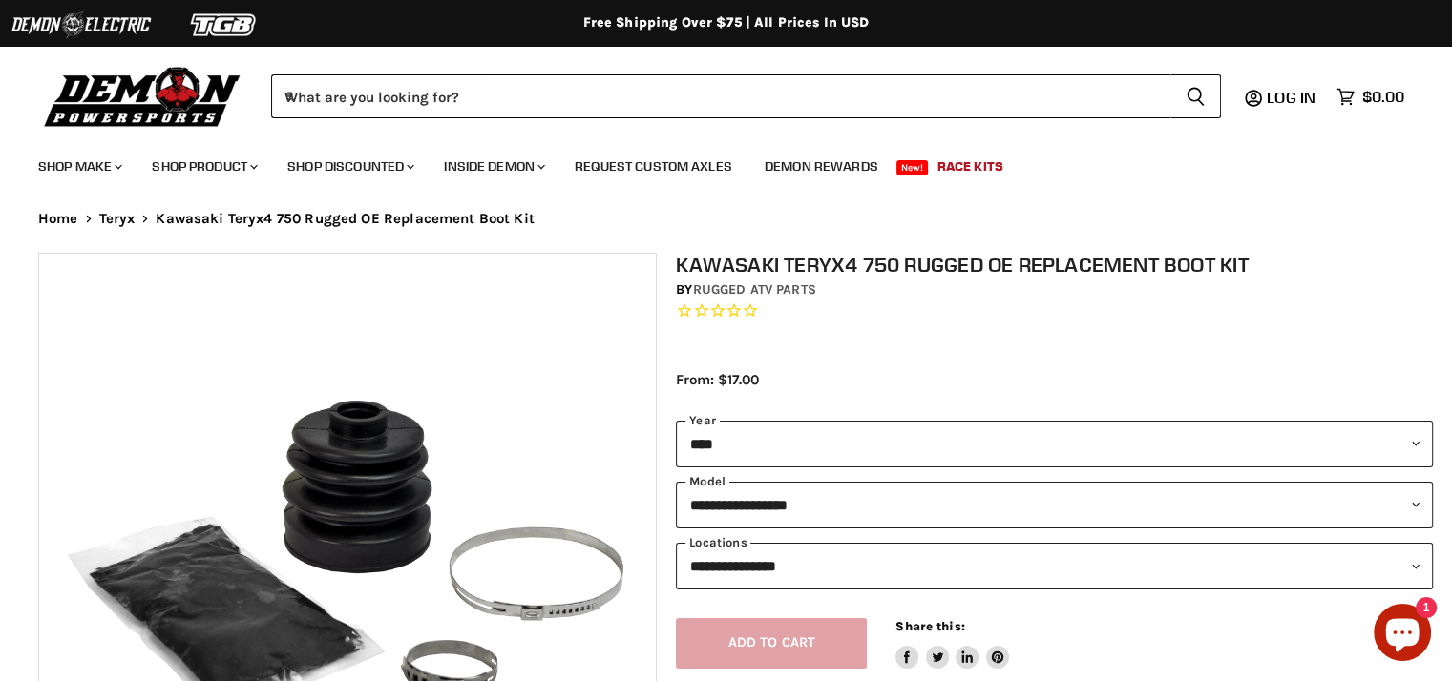 The height and width of the screenshot is (681, 1452). Describe the element at coordinates (952, 643) in the screenshot. I see `aside: Share this:` at that location.